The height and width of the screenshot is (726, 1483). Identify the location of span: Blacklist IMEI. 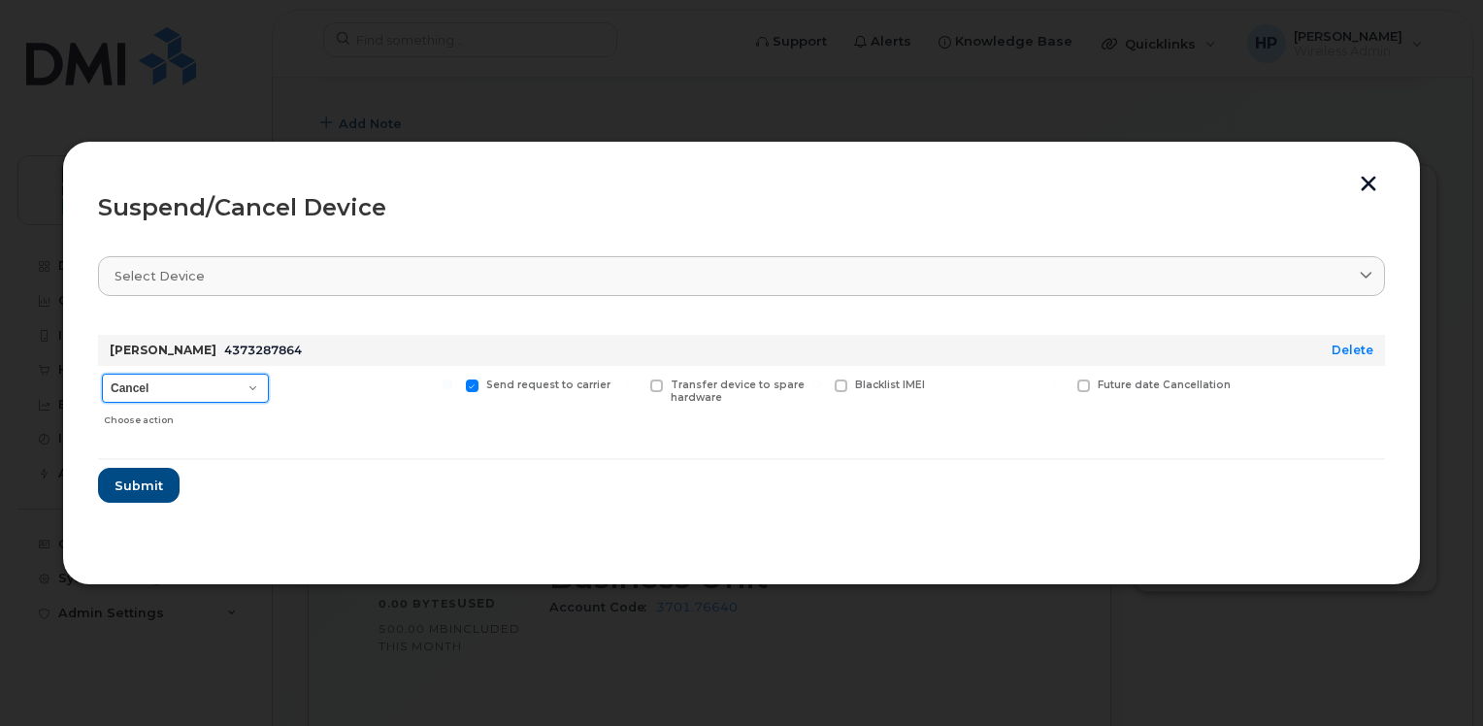
(890, 384).